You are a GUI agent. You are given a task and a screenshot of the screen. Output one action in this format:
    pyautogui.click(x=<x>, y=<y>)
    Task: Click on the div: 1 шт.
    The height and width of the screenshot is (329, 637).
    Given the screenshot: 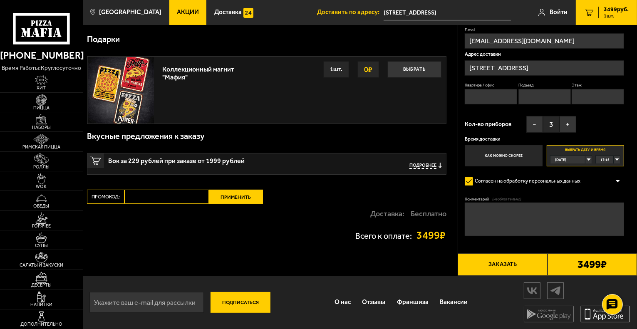 What is the action you would take?
    pyautogui.click(x=336, y=69)
    